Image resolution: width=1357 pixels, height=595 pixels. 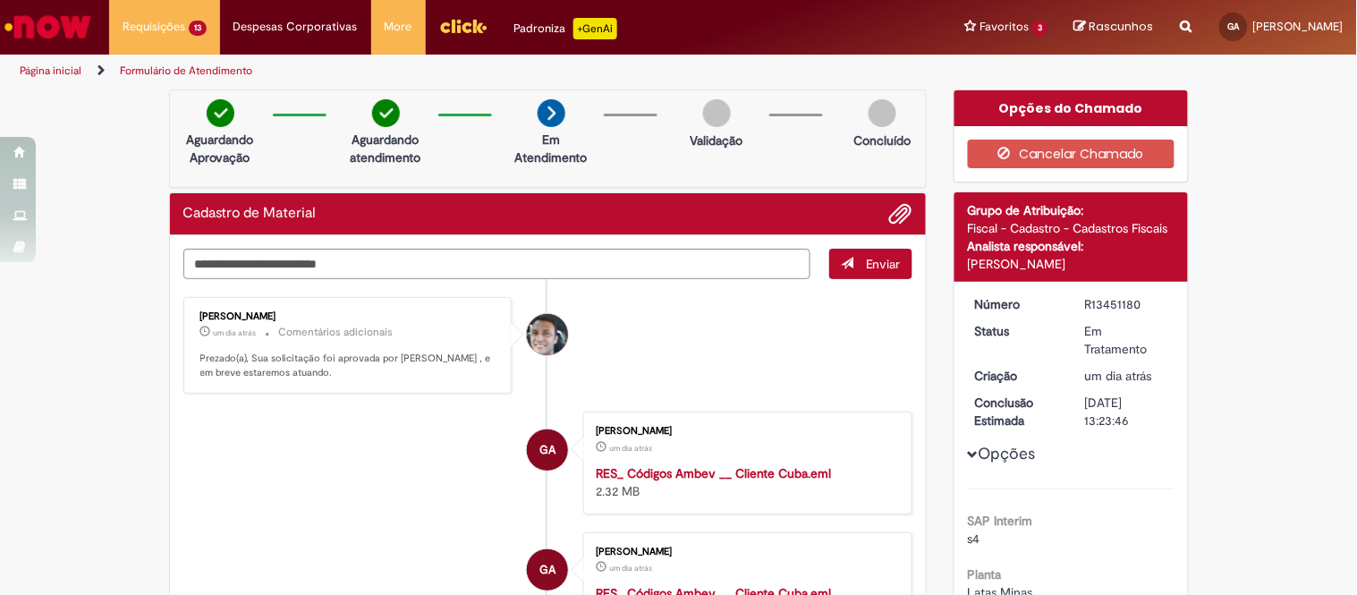 I want to click on textarea: Digite sua mensagem aqui..., so click(x=497, y=264).